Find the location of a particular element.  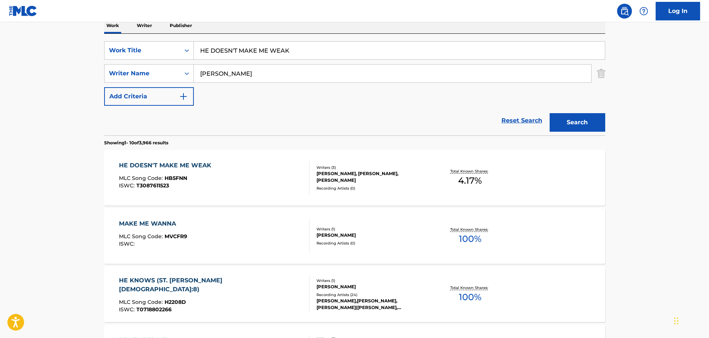

div: Chat Widget is located at coordinates (691, 320).